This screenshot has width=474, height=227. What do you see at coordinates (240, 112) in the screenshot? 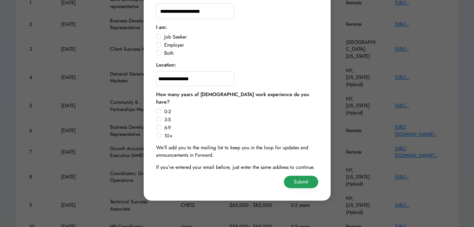
I see `label: 0-2` at bounding box center [240, 112].